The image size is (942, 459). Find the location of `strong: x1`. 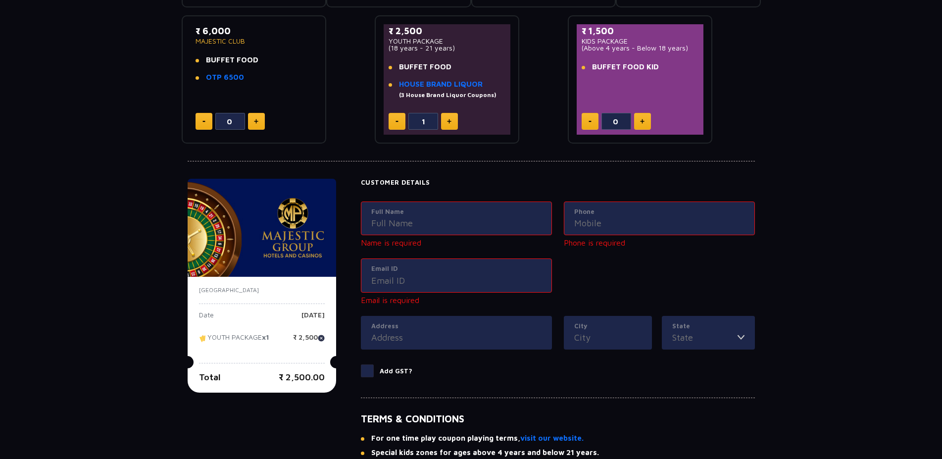

strong: x1 is located at coordinates (265, 337).